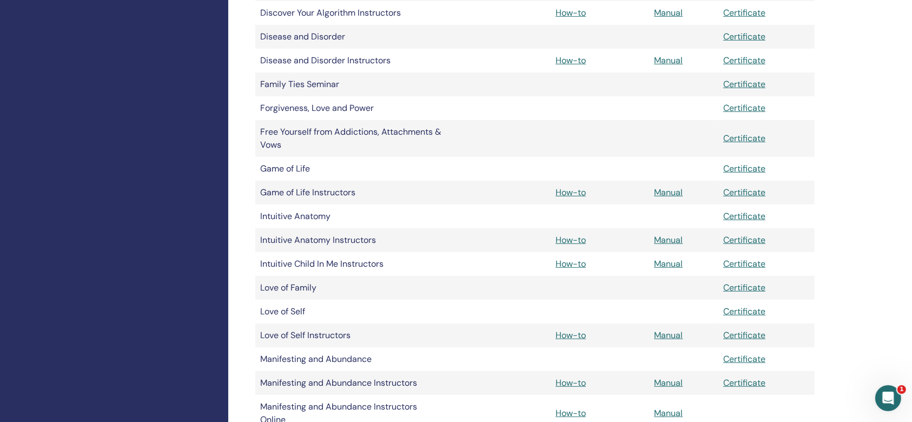 This screenshot has height=422, width=912. I want to click on td: Manifesting and Abundance, so click(353, 359).